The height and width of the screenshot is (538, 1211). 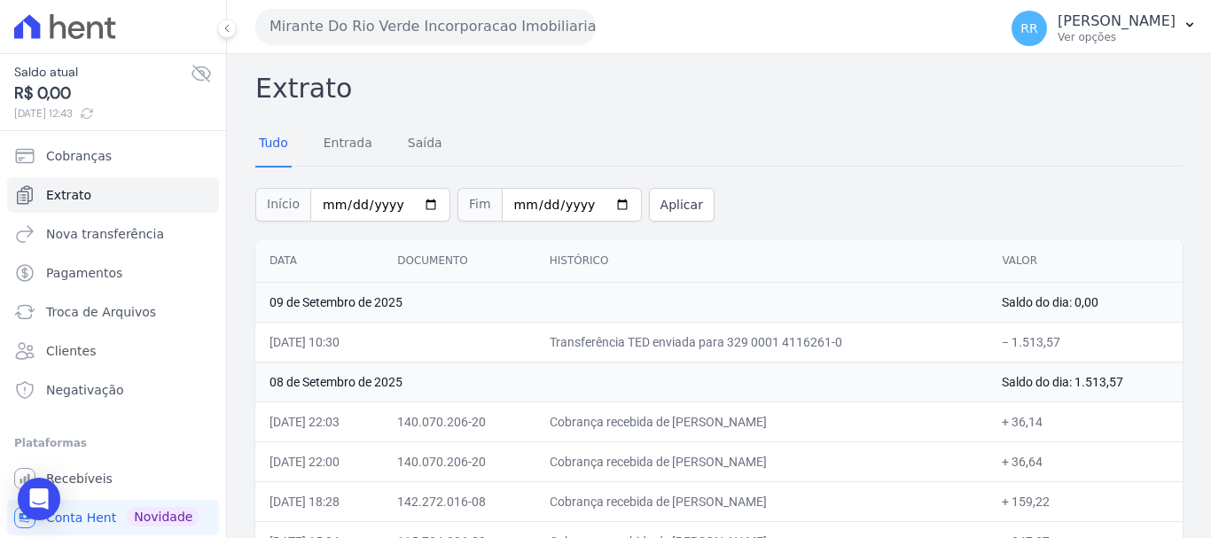 I want to click on th: Data, so click(x=319, y=261).